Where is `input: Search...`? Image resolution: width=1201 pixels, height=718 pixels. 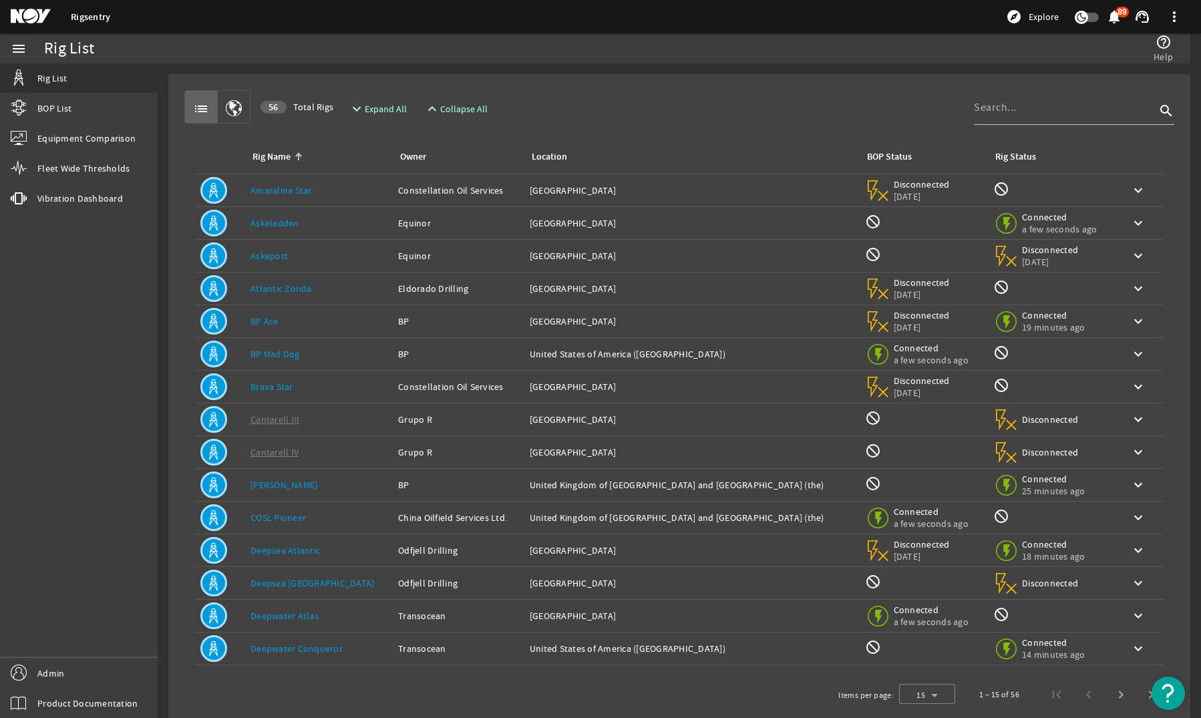
input: Search... is located at coordinates (1065, 108).